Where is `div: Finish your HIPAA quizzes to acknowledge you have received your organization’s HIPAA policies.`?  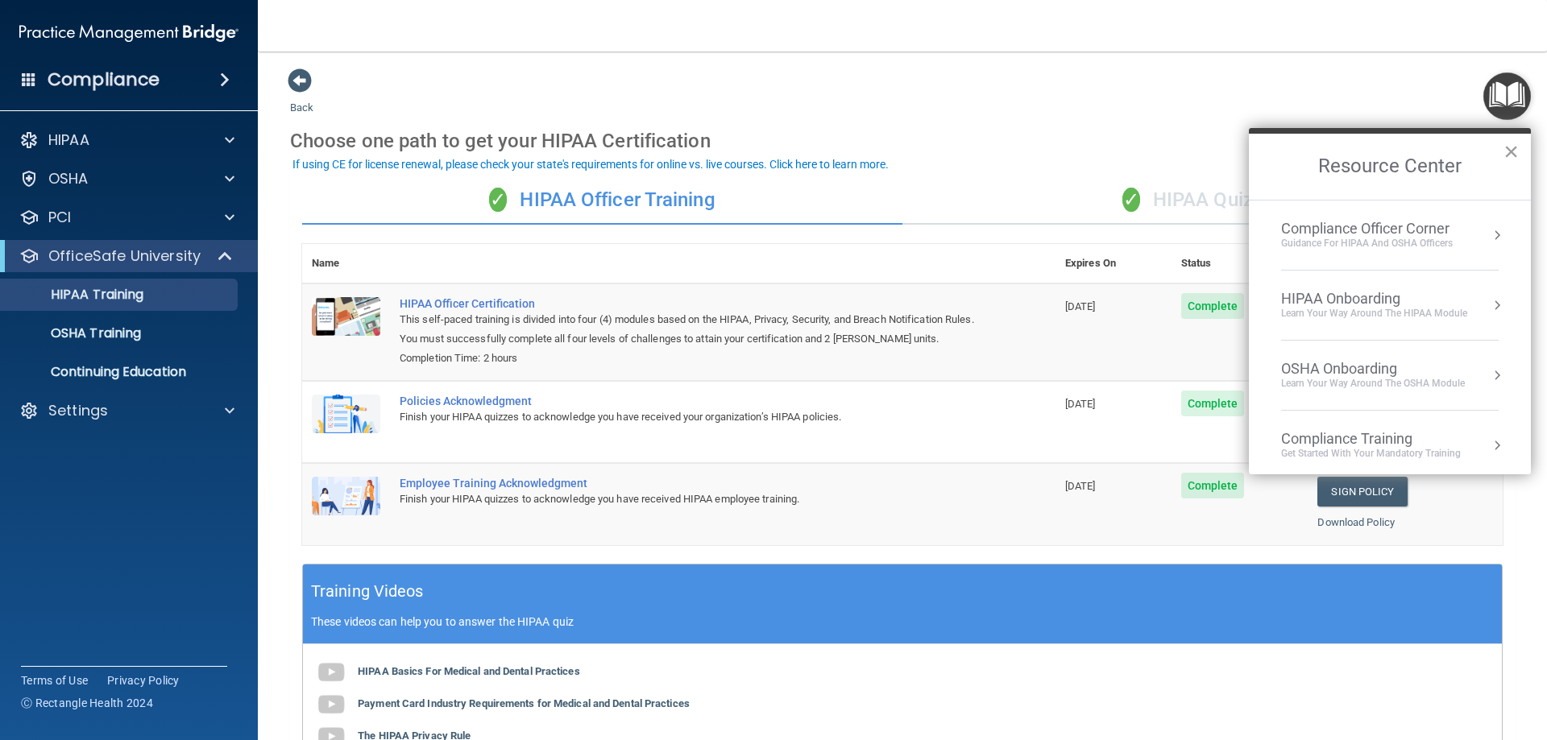
div: Finish your HIPAA quizzes to acknowledge you have received your organization’s HIPAA policies. is located at coordinates (687, 417).